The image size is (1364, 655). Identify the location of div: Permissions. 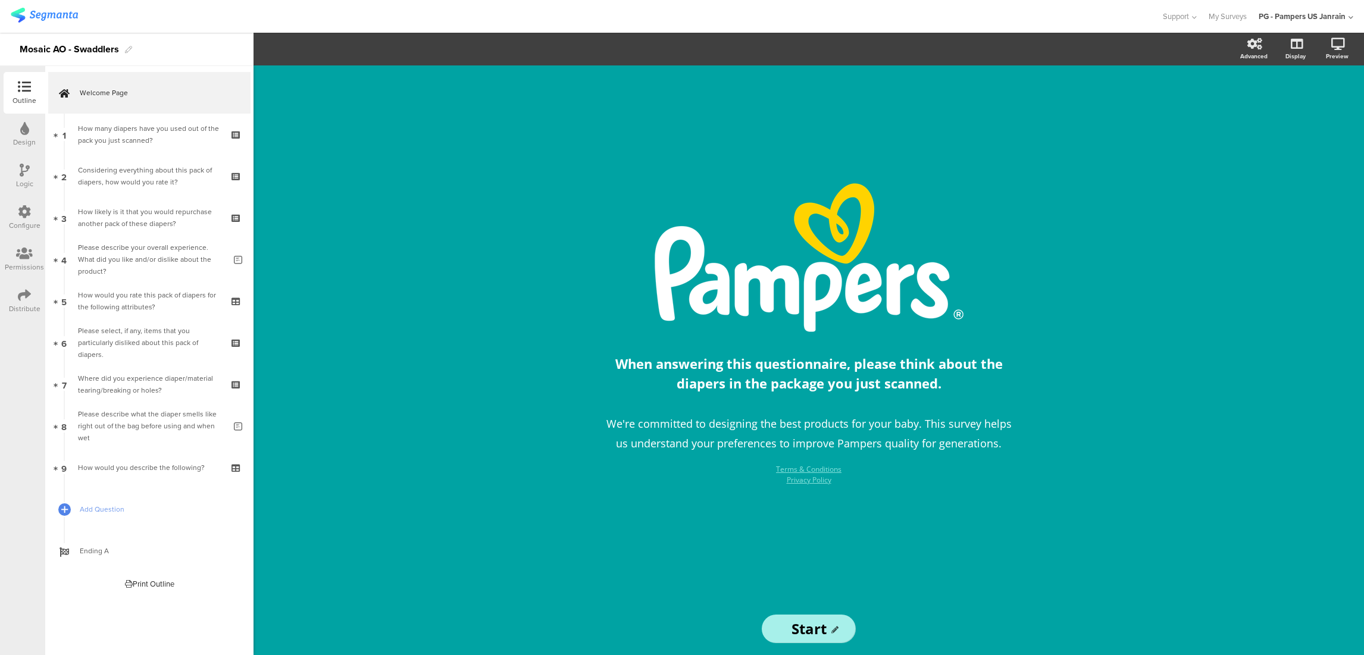
(24, 267).